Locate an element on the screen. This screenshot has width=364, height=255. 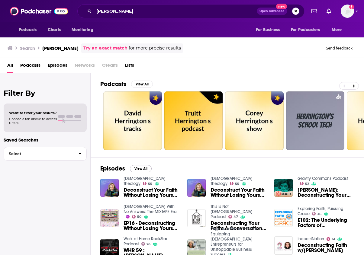
p: Saved Searches is located at coordinates (45, 140).